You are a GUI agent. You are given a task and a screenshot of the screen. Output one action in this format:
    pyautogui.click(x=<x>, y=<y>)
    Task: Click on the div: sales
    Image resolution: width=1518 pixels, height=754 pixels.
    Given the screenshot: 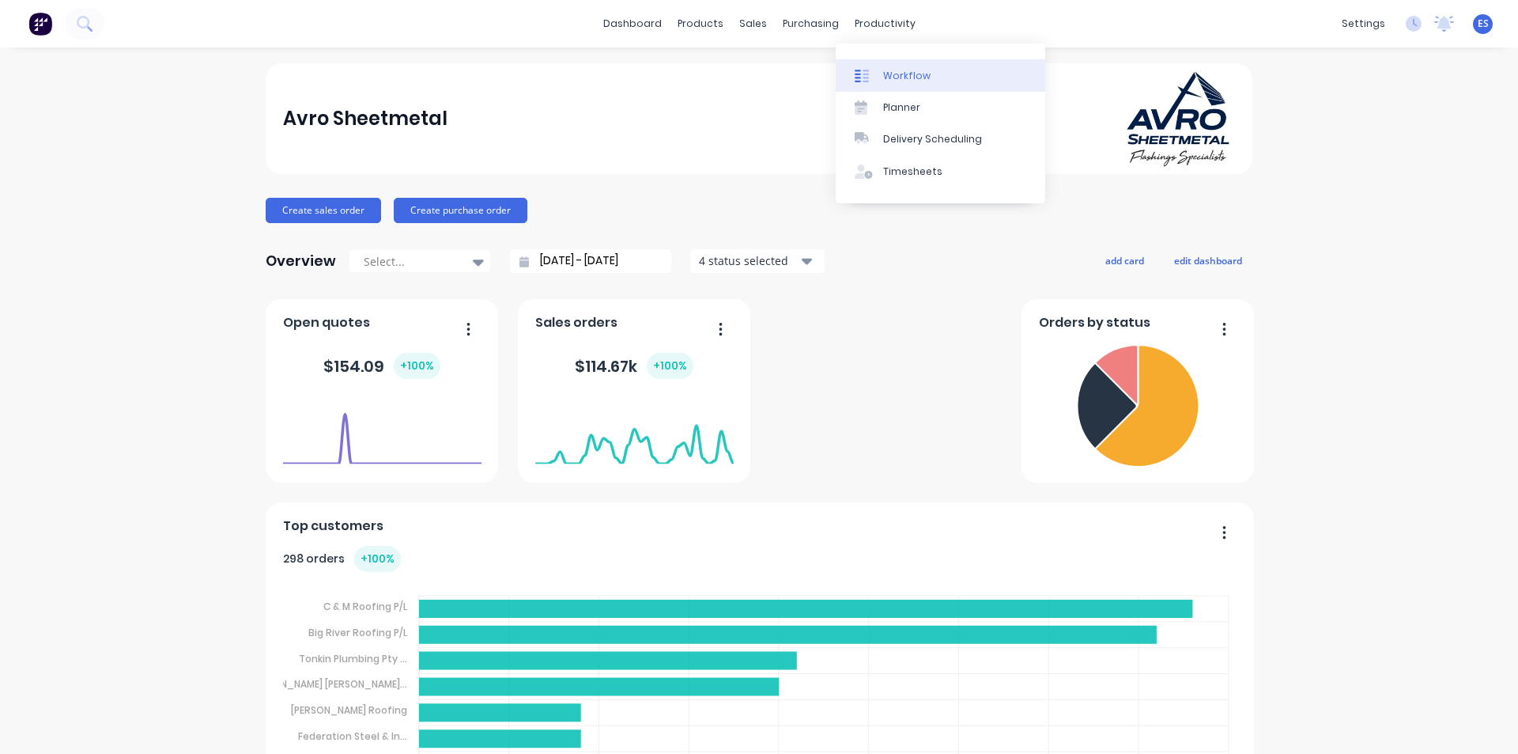 What is the action you would take?
    pyautogui.click(x=753, y=24)
    